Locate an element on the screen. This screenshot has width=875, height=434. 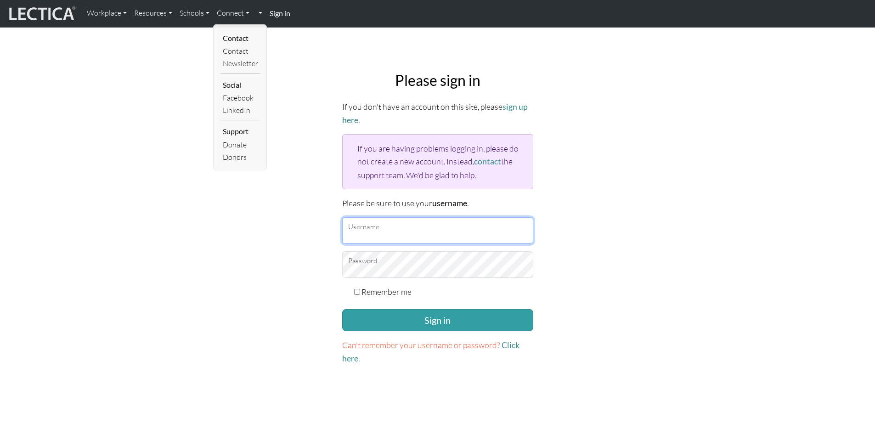
li: Support is located at coordinates (240, 131).